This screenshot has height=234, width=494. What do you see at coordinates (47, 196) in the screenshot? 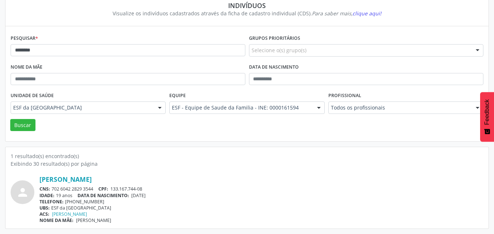
I see `span: IDADE:` at bounding box center [47, 196].